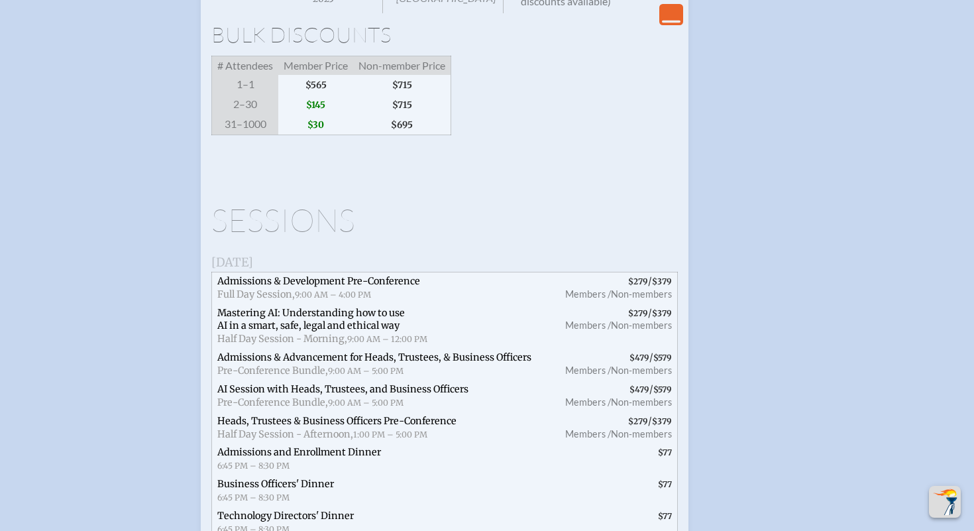 This screenshot has height=531, width=974. I want to click on span: # Attendees, so click(245, 65).